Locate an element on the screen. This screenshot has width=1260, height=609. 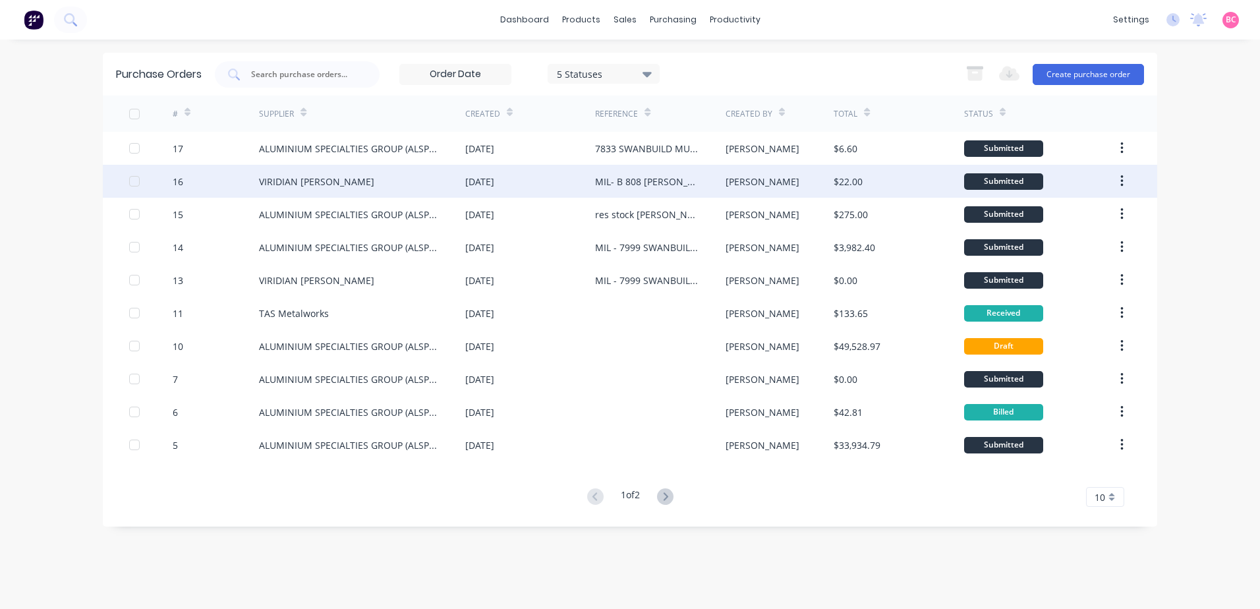
div: $3,982.40 is located at coordinates (854, 247).